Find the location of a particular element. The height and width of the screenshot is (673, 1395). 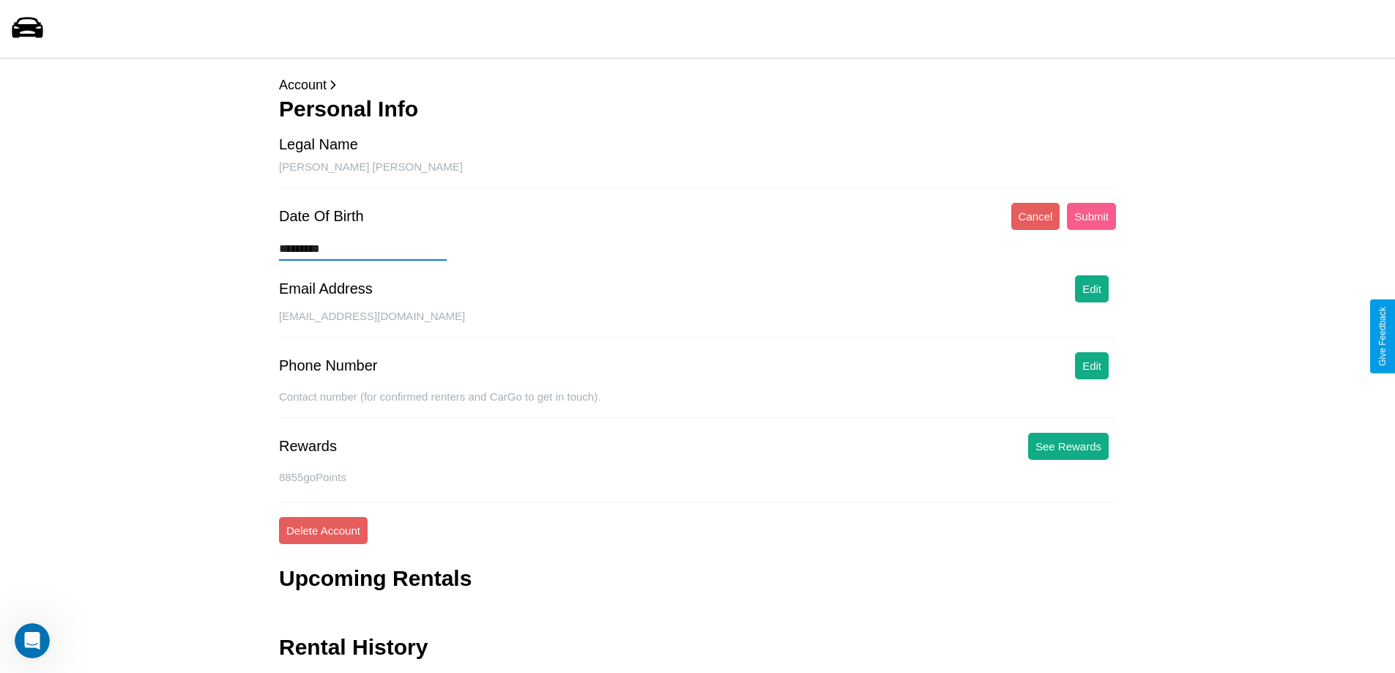

button: Cancel is located at coordinates (1035, 216).